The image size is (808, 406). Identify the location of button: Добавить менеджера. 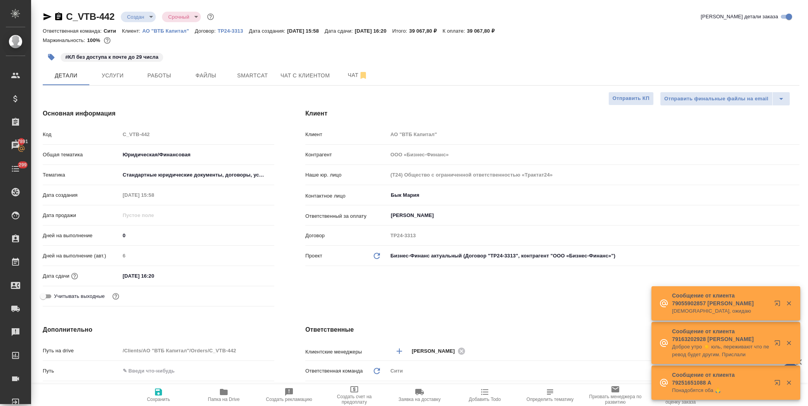
(399, 351).